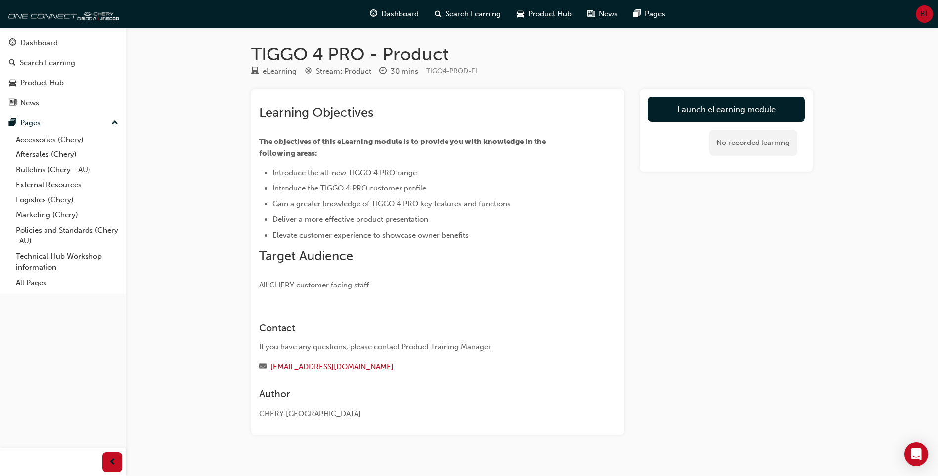 This screenshot has width=938, height=476. What do you see at coordinates (338, 71) in the screenshot?
I see `div: Stream` at bounding box center [338, 71].